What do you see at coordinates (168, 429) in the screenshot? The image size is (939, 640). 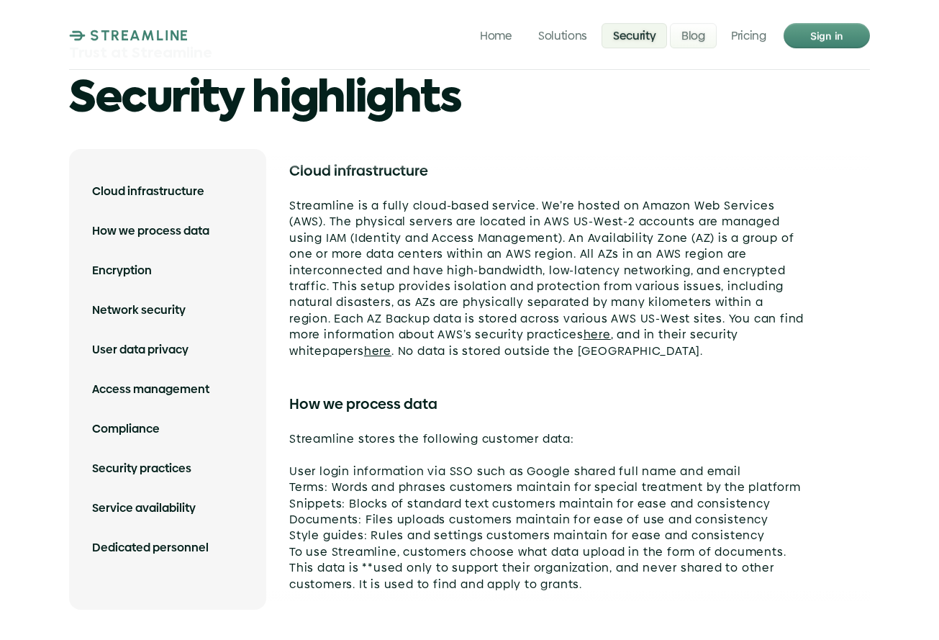 I see `a: Compliance` at bounding box center [168, 429].